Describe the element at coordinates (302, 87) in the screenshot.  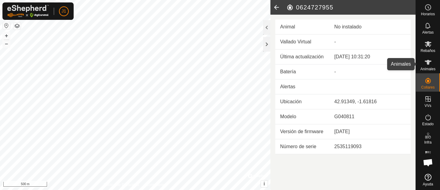
I see `td: Alertas` at that location.